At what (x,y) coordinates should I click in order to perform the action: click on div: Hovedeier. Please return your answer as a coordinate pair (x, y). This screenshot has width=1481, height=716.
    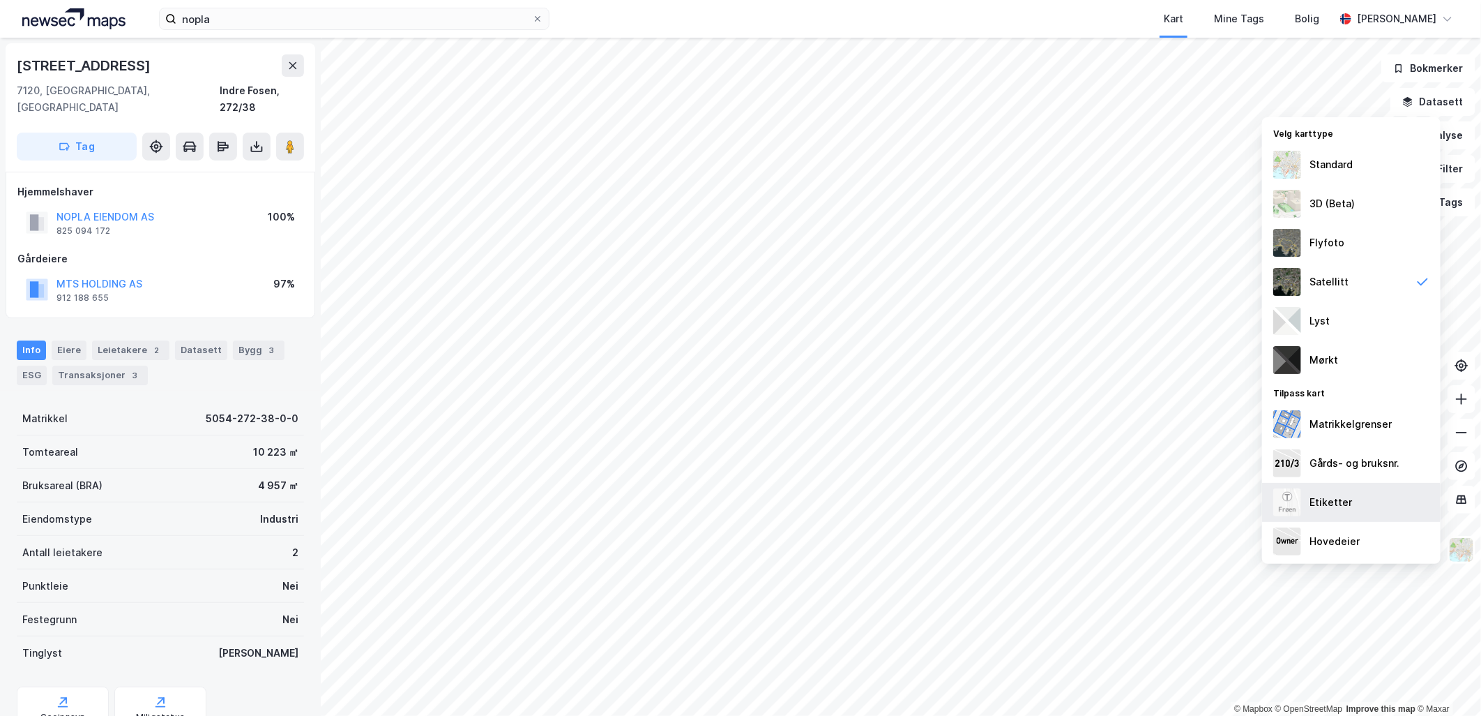
    Looking at the image, I should click on (1335, 541).